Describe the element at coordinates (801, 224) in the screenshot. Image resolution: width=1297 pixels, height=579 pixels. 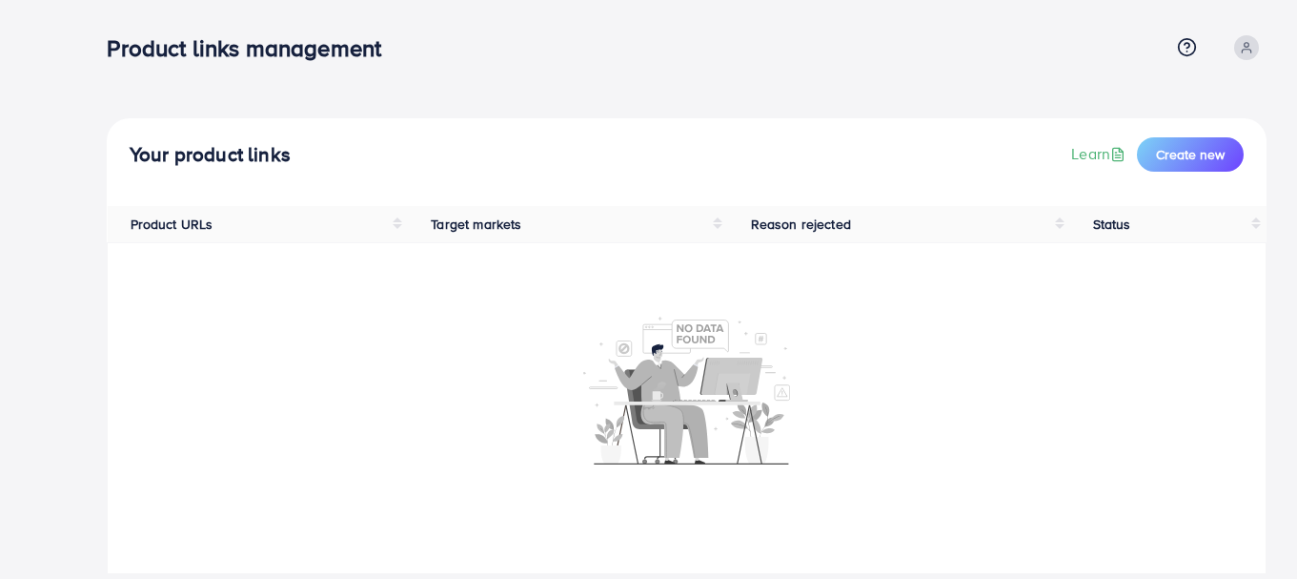
I see `span: Reason rejected` at that location.